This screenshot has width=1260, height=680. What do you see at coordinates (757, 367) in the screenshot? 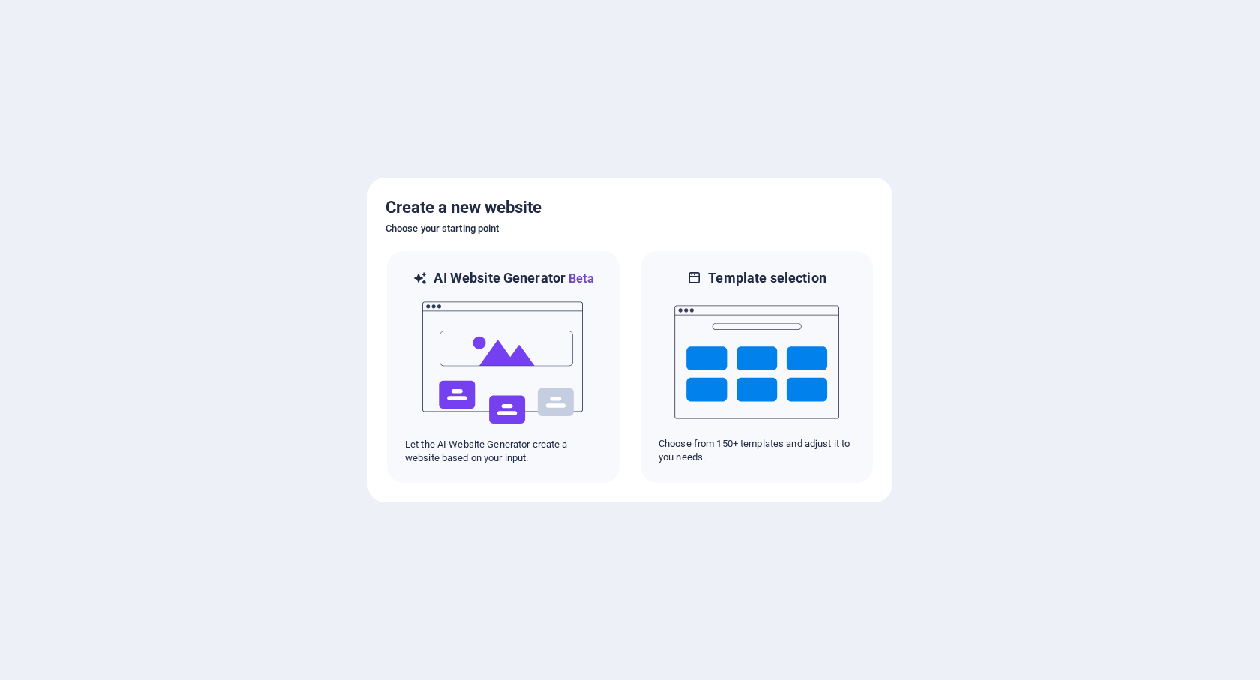
I see `div: Template selectionChoose from 150+ templates and adjust it to you needs.` at bounding box center [757, 367].